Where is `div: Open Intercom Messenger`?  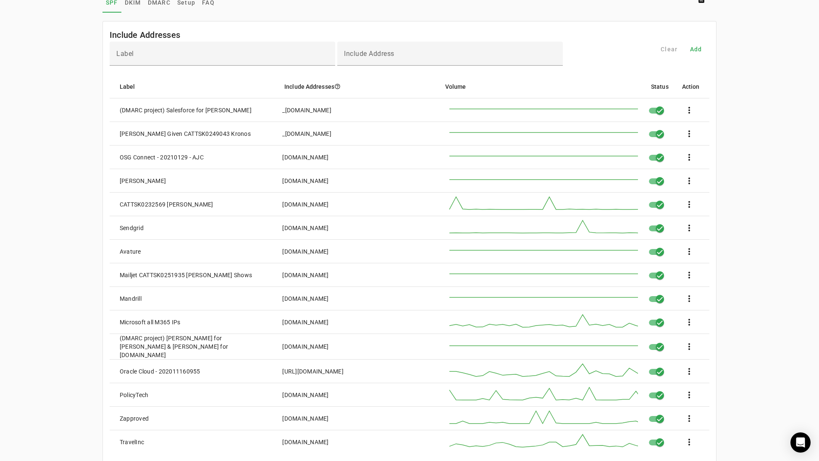 div: Open Intercom Messenger is located at coordinates (801, 442).